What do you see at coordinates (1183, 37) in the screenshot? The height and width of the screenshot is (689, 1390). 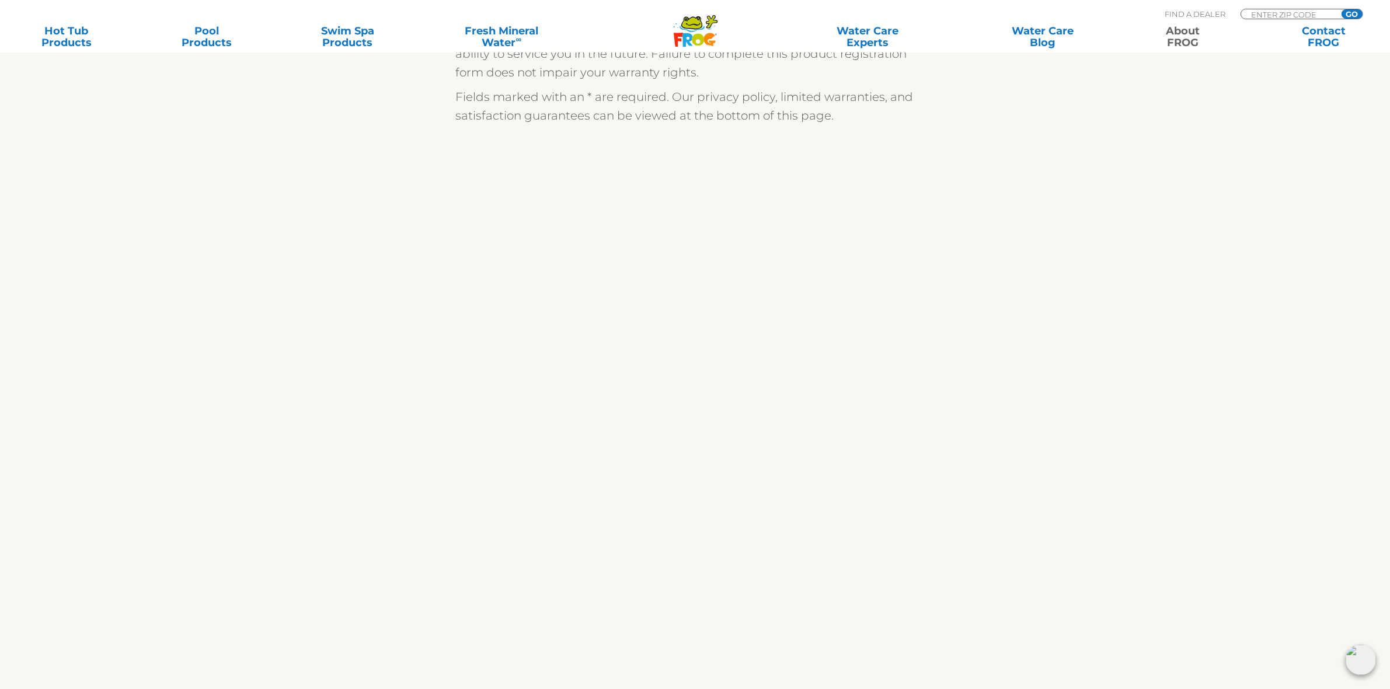 I see `a: AboutFROG` at bounding box center [1183, 37].